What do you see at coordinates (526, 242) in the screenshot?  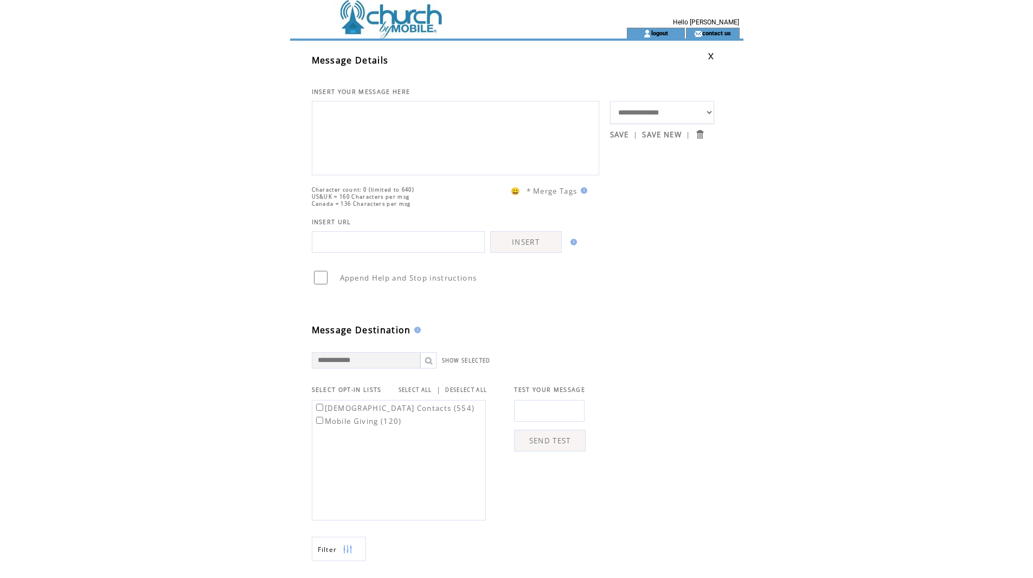 I see `a: INSERT` at bounding box center [526, 242].